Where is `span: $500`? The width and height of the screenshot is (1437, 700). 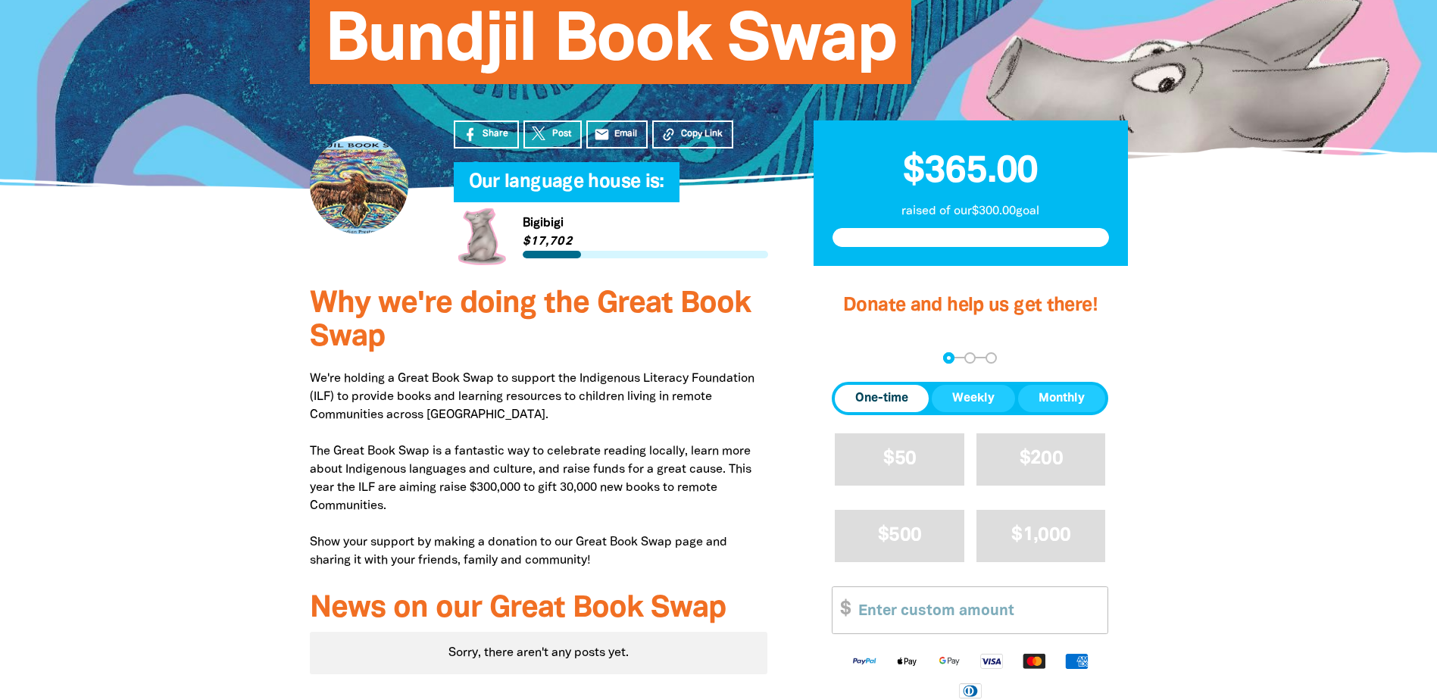
span: $500 is located at coordinates (899, 535).